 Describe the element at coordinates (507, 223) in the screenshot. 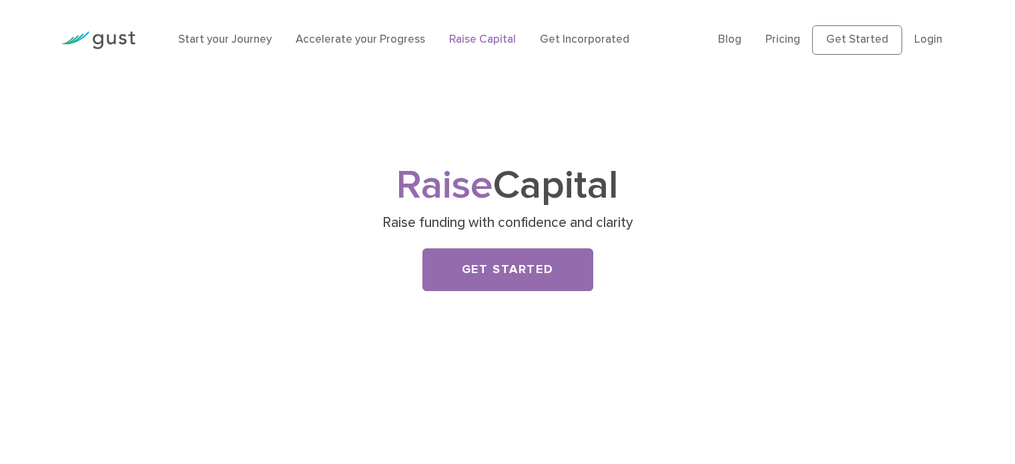

I see `p: Raise funding with confidence and clarity` at that location.